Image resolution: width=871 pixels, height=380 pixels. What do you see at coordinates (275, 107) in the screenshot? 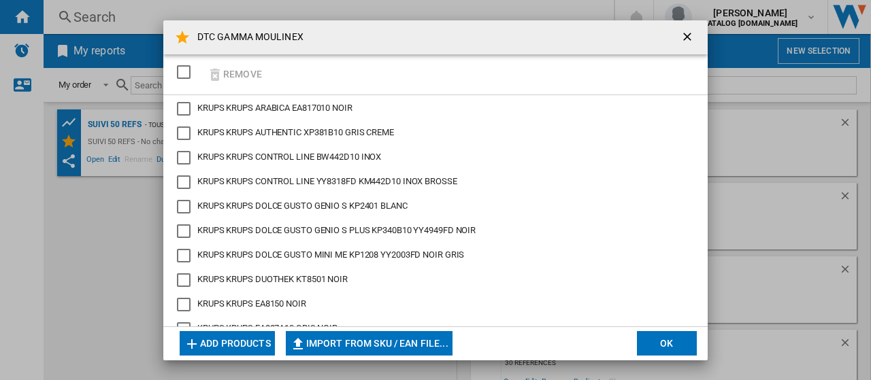
I see `span: KRUPS KRUPS ARABICA EA817010 NOIR` at bounding box center [275, 107].